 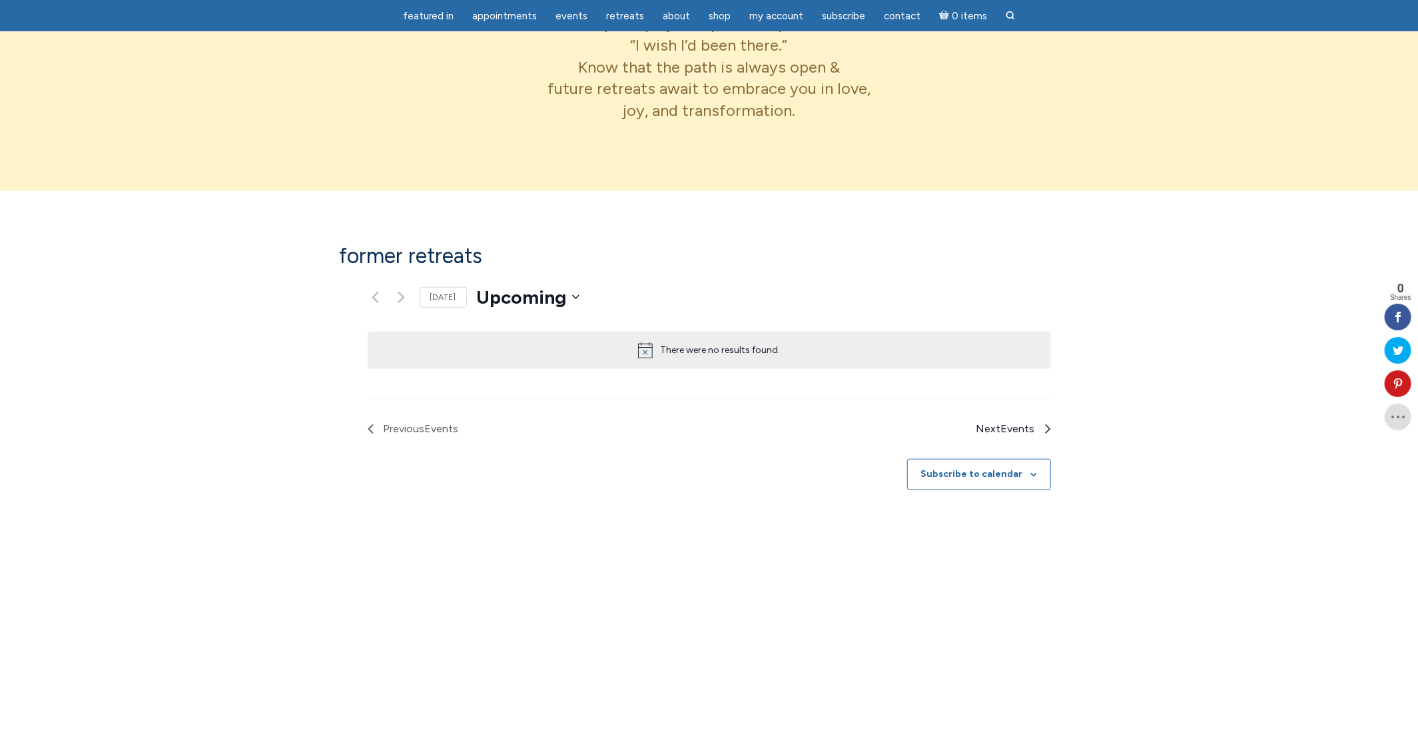 What do you see at coordinates (421, 429) in the screenshot?
I see `span: Previous` at bounding box center [421, 429].